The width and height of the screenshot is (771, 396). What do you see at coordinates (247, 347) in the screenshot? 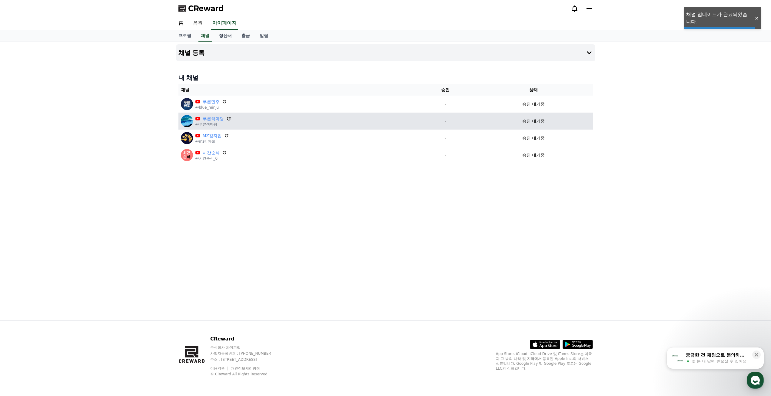
I see `p: 주식회사 와이피랩` at bounding box center [247, 347].